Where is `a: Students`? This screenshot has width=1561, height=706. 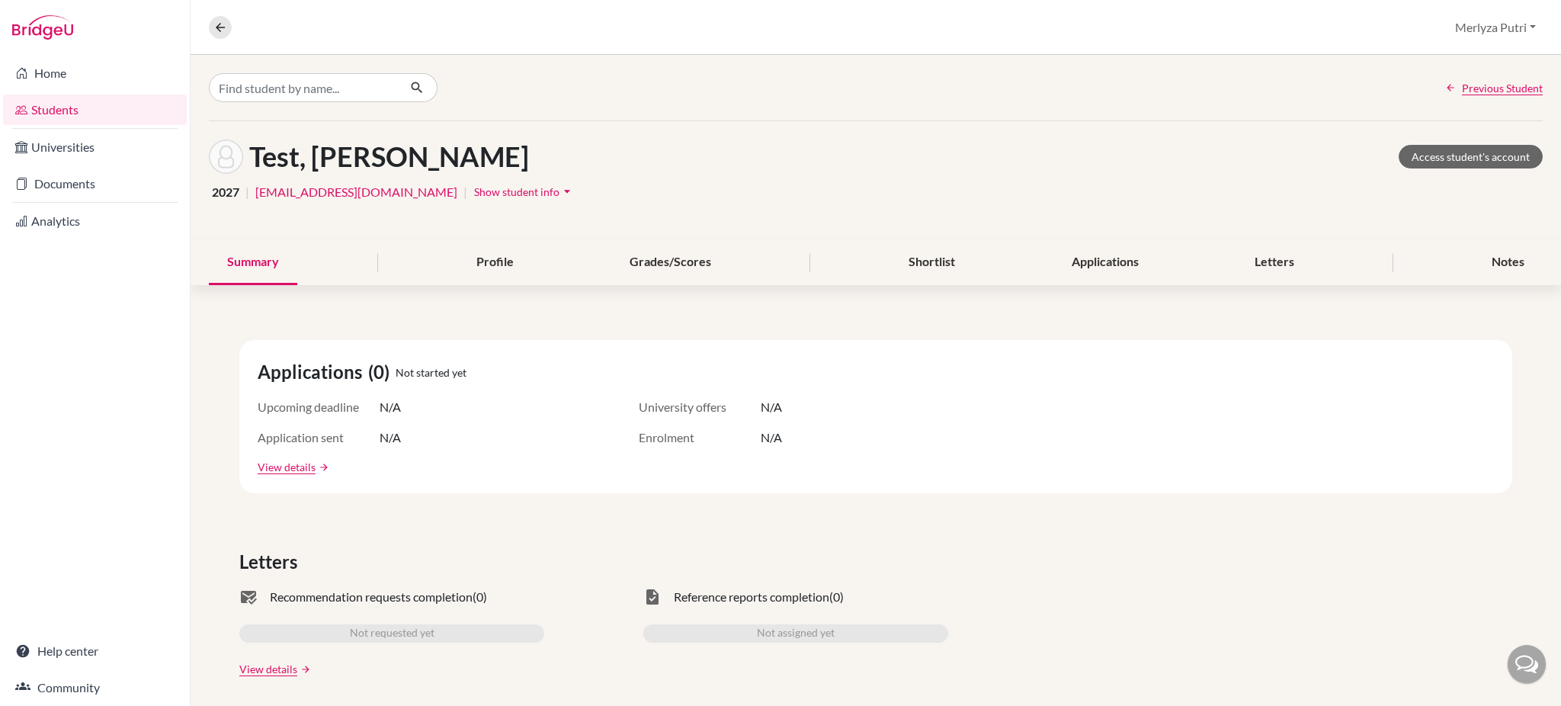 a: Students is located at coordinates (94, 110).